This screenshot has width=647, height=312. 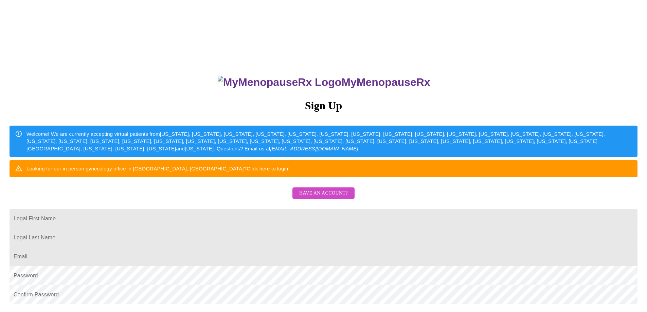 What do you see at coordinates (323, 193) in the screenshot?
I see `button: Have an account?` at bounding box center [323, 193].